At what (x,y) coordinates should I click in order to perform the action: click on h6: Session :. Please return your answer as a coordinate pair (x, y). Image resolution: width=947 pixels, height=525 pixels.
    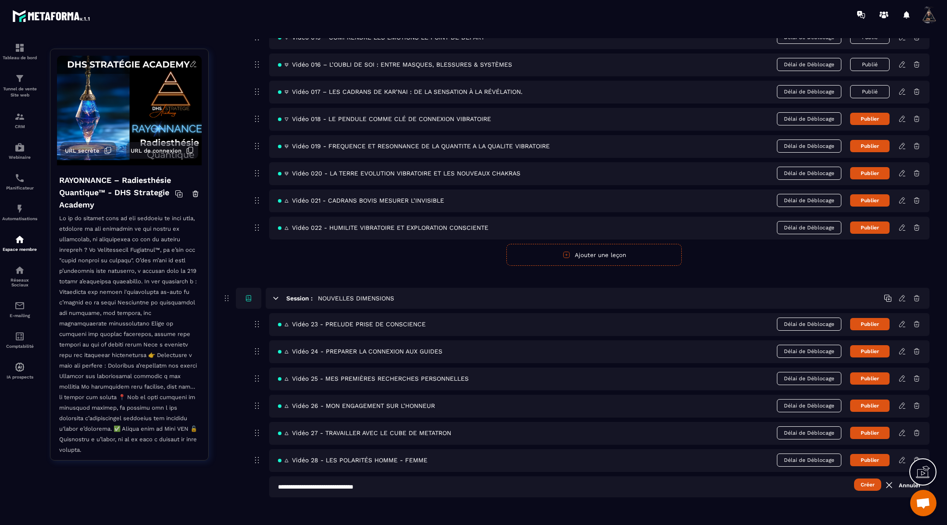
    Looking at the image, I should click on (299, 298).